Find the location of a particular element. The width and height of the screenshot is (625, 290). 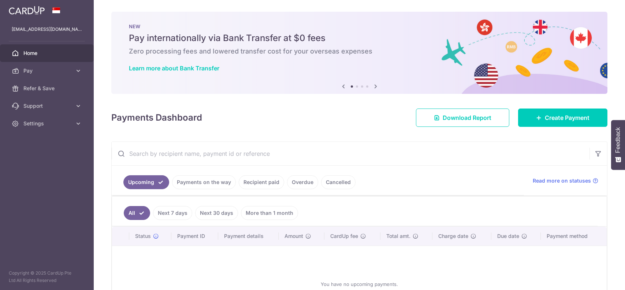

p: NEW is located at coordinates (359, 26).